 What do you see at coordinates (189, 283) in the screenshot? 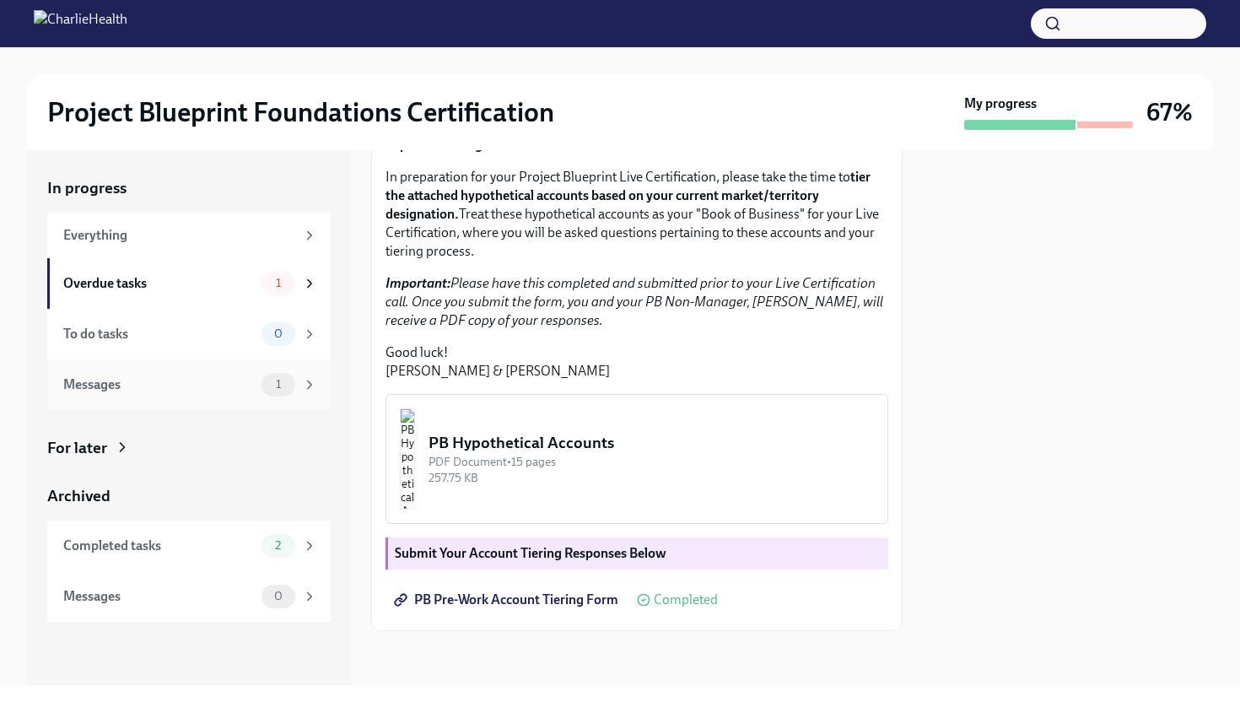
I see `a: Overdue tasks1` at bounding box center [189, 283].